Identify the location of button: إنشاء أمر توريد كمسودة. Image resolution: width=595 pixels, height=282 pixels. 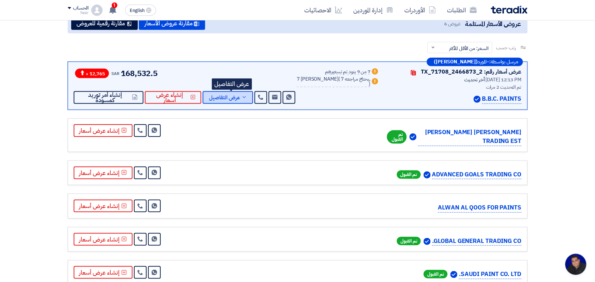
(108, 98).